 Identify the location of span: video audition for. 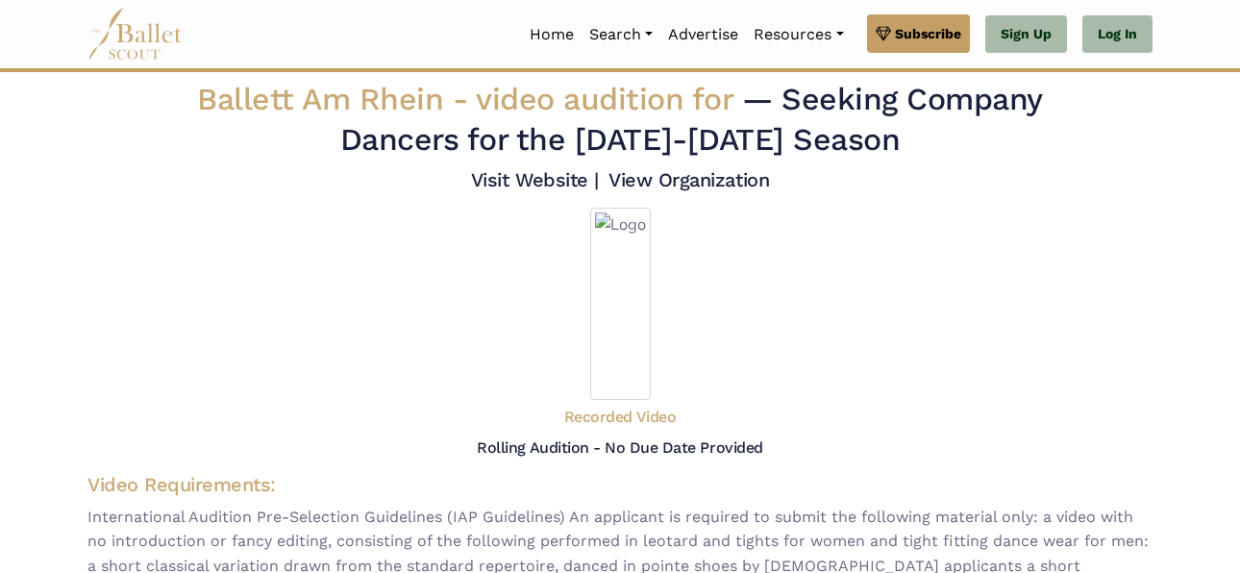
(604, 99).